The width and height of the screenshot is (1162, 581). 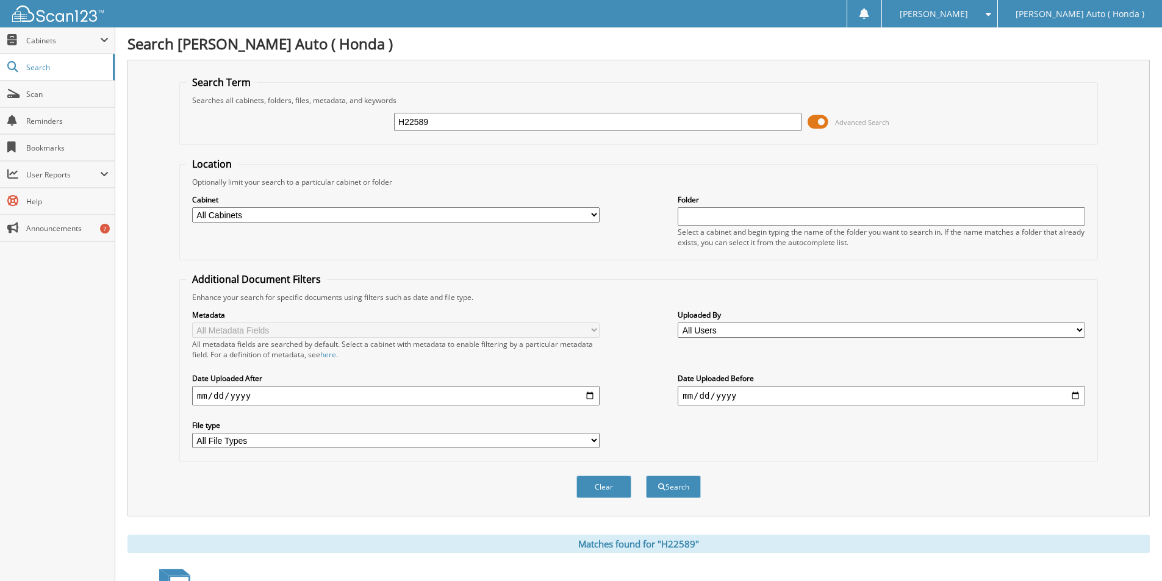 I want to click on img: scan123-logo-white.svg, so click(x=58, y=13).